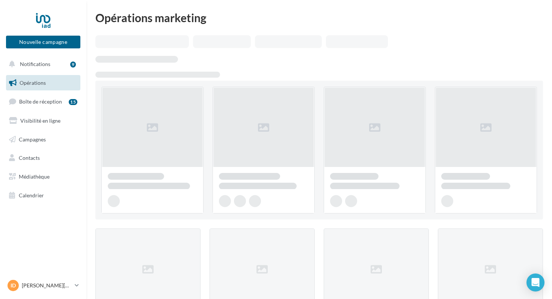 This screenshot has width=552, height=299. I want to click on span: Opérations, so click(33, 83).